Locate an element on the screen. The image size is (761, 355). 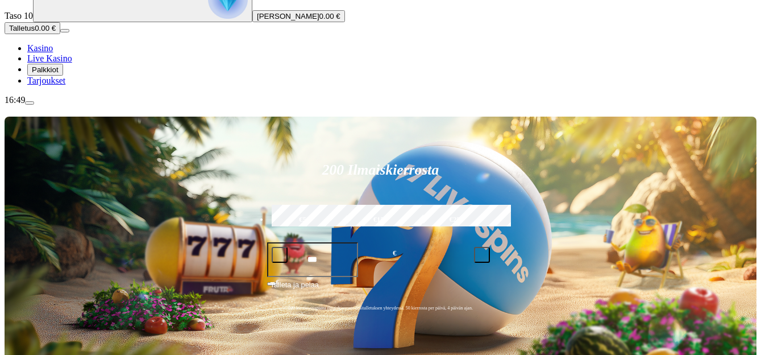
button: plus icon is located at coordinates (482, 255).